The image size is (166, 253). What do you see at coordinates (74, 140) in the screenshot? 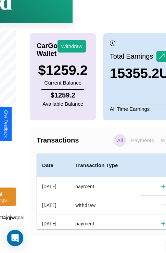
I see `h4: Transactions` at bounding box center [74, 140].